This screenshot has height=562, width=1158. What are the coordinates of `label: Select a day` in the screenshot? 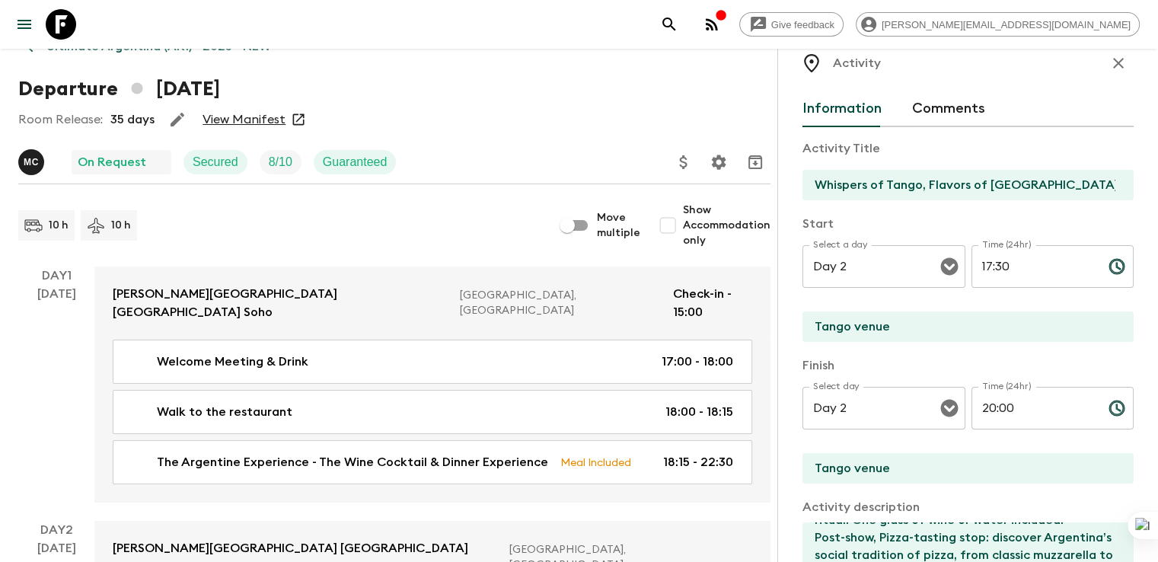 It's located at (840, 244).